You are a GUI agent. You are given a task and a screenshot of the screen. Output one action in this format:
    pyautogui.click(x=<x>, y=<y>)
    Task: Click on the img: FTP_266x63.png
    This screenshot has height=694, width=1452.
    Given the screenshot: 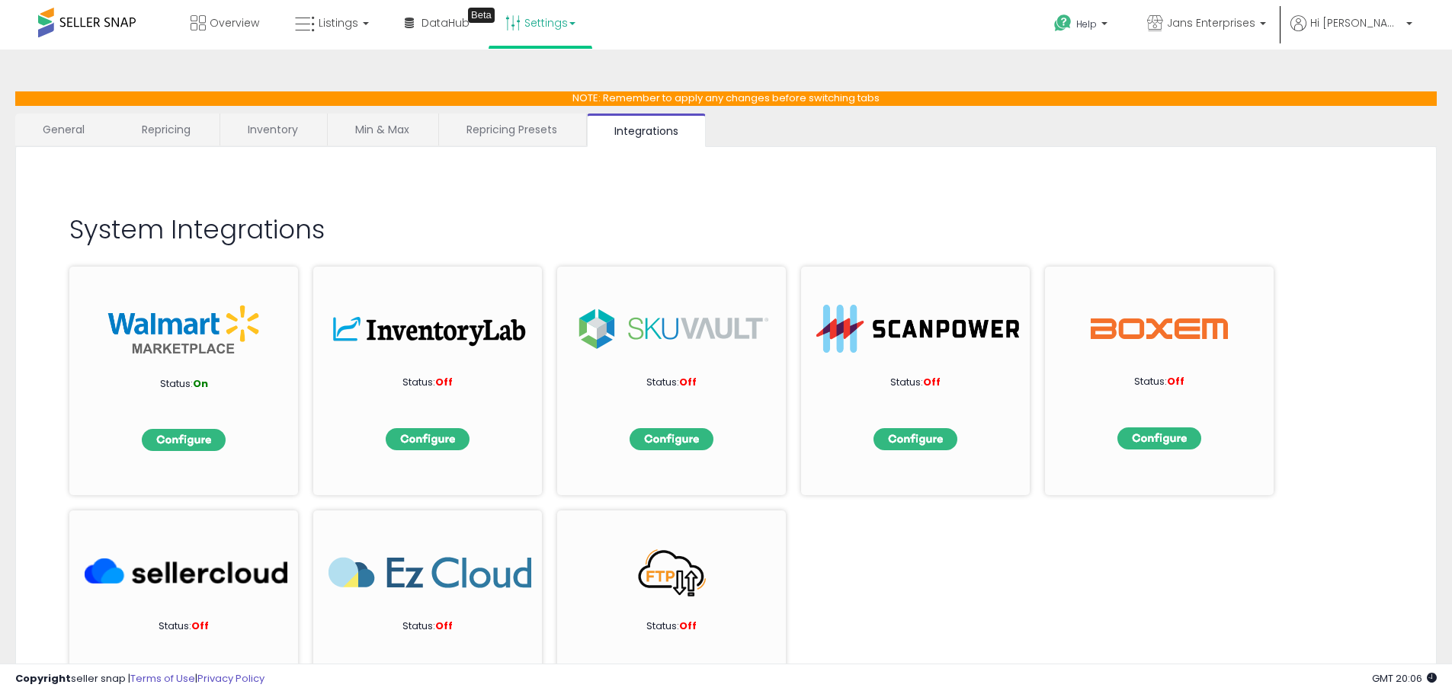 What is the action you would take?
    pyautogui.click(x=674, y=572)
    